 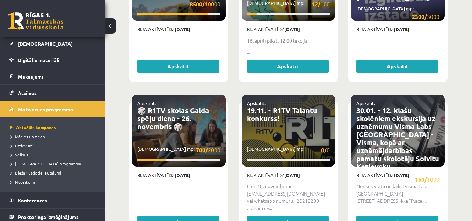 I want to click on strong: 12/, so click(x=316, y=4).